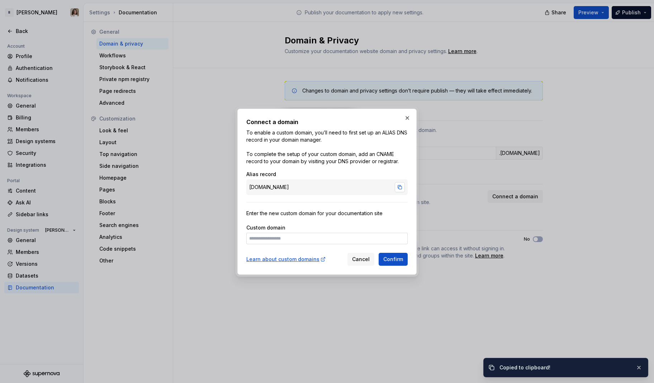 This screenshot has width=654, height=383. What do you see at coordinates (327, 122) in the screenshot?
I see `h2: Connect a domain` at bounding box center [327, 122].